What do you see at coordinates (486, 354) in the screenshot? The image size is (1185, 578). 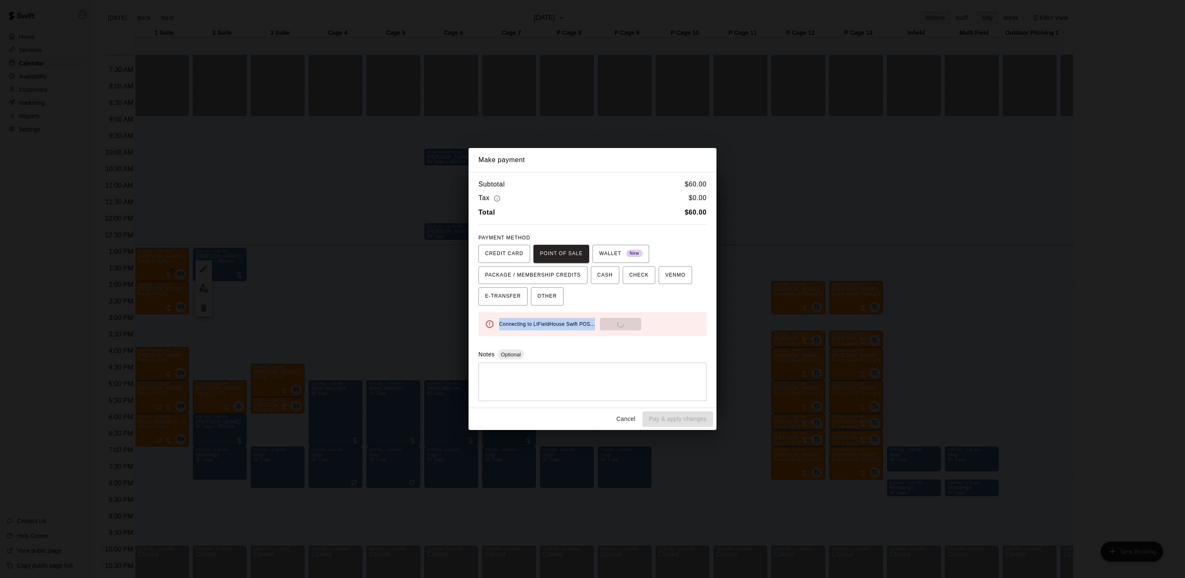 I see `label: Notes` at bounding box center [486, 354].